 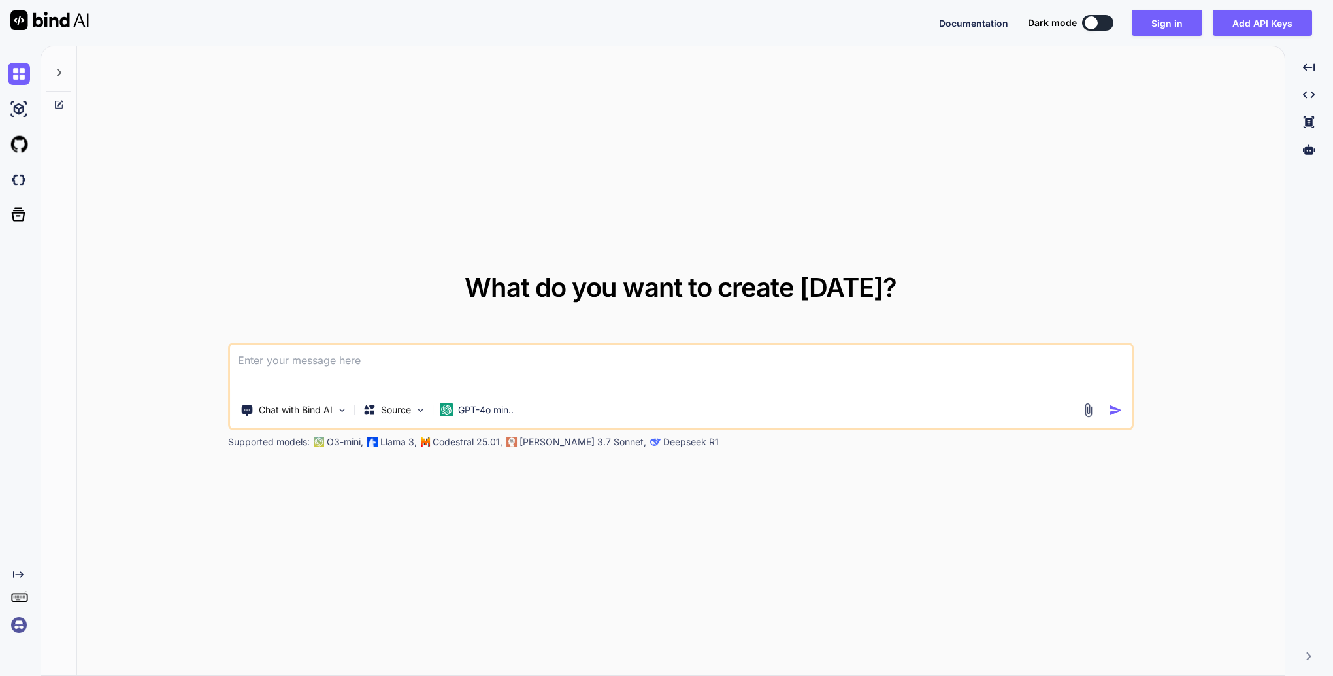 I want to click on img: darkCloudIdeIcon, so click(x=19, y=180).